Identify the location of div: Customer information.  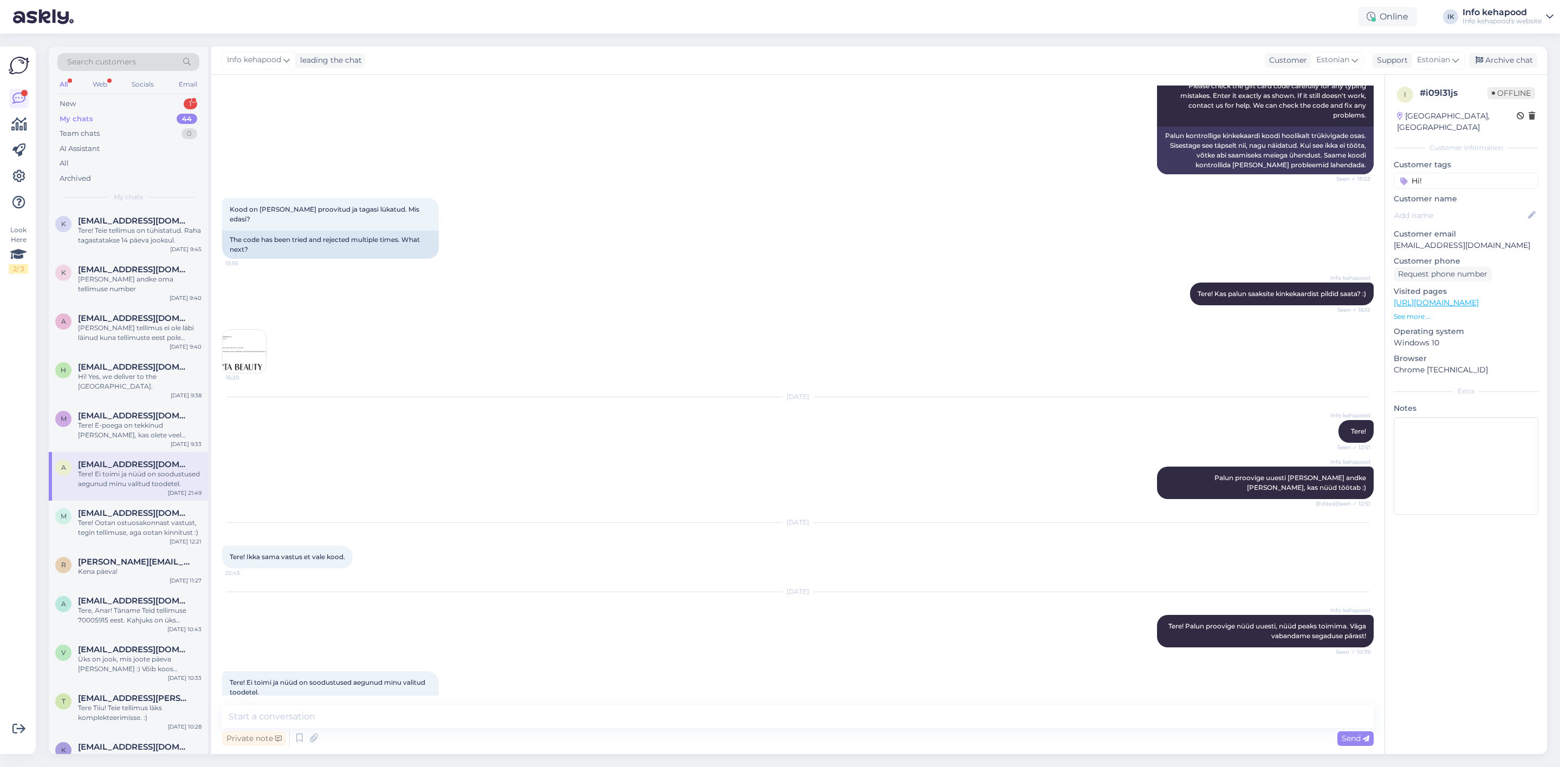
(1465, 148).